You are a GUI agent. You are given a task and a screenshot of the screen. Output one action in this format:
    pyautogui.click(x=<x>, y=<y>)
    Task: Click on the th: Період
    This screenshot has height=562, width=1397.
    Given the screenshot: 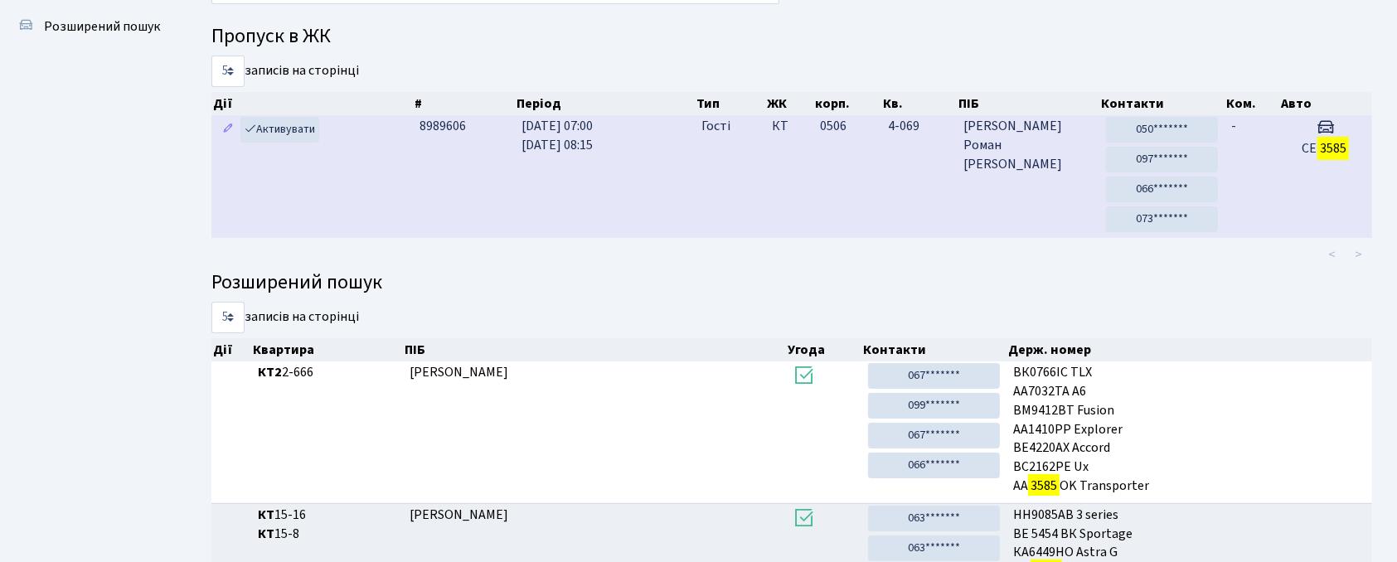 What is the action you would take?
    pyautogui.click(x=604, y=104)
    